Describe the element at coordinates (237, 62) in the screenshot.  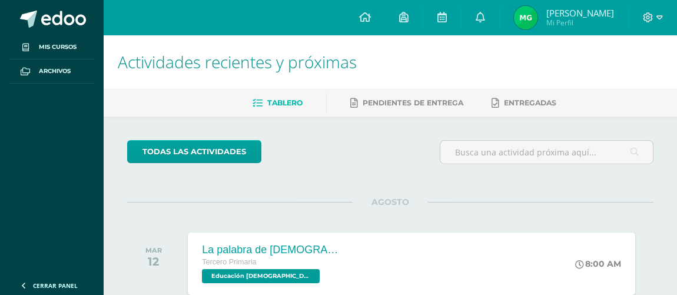
I see `span: Actividades recientes y próximas` at that location.